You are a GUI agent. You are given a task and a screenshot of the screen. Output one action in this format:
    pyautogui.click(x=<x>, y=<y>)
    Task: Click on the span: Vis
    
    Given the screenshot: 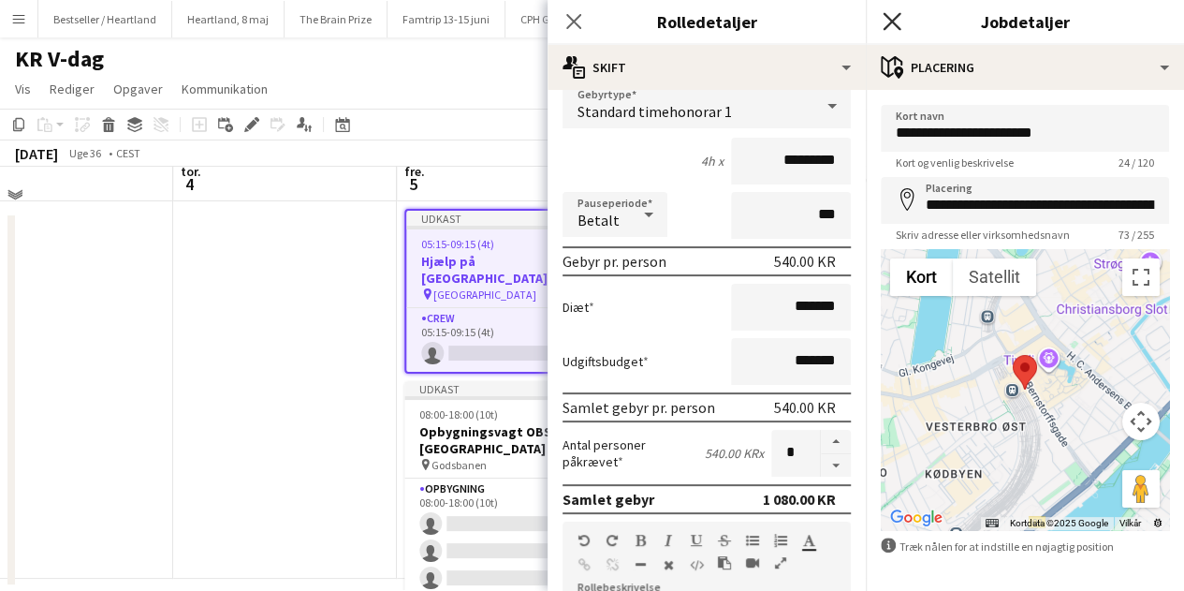 What is the action you would take?
    pyautogui.click(x=22, y=89)
    